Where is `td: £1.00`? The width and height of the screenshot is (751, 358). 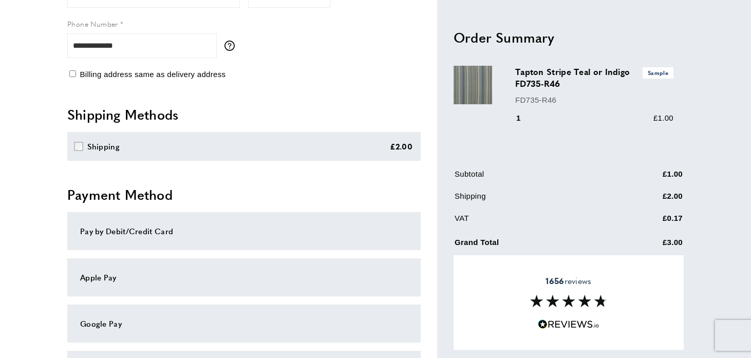
td: £1.00 is located at coordinates (647, 177).